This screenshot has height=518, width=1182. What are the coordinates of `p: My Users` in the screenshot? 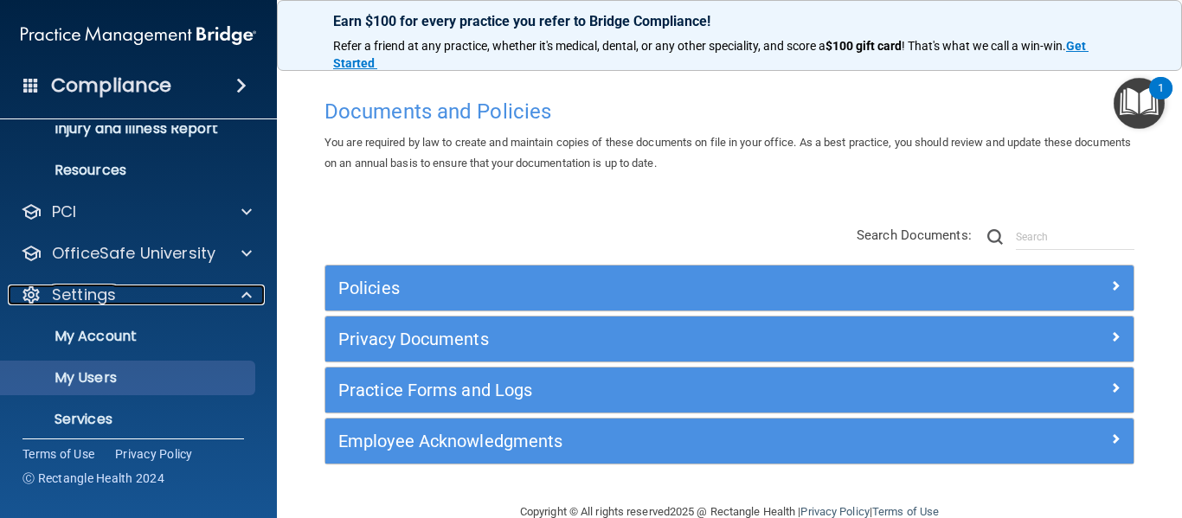 It's located at (129, 378).